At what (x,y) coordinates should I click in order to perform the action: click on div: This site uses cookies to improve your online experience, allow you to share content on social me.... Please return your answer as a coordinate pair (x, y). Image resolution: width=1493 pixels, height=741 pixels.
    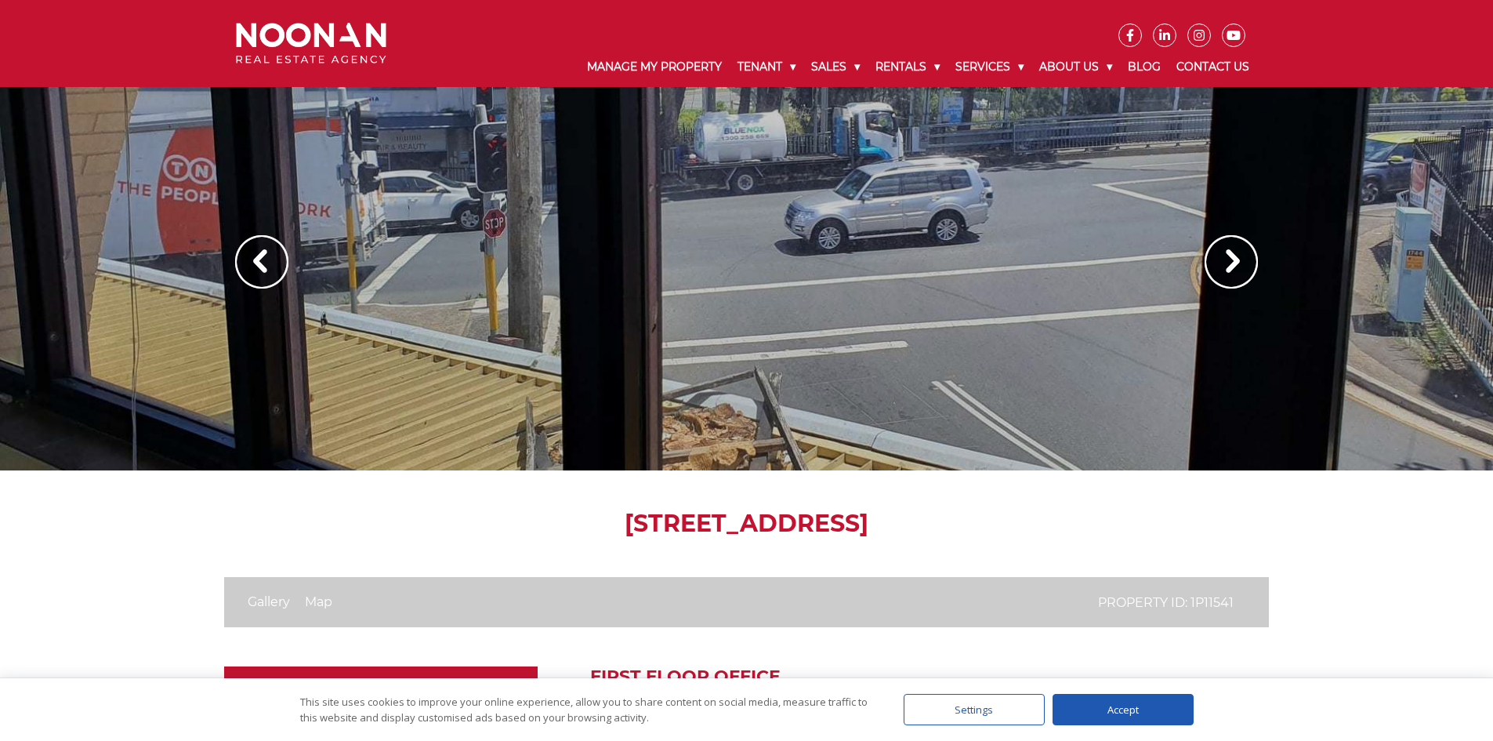
    Looking at the image, I should click on (586, 709).